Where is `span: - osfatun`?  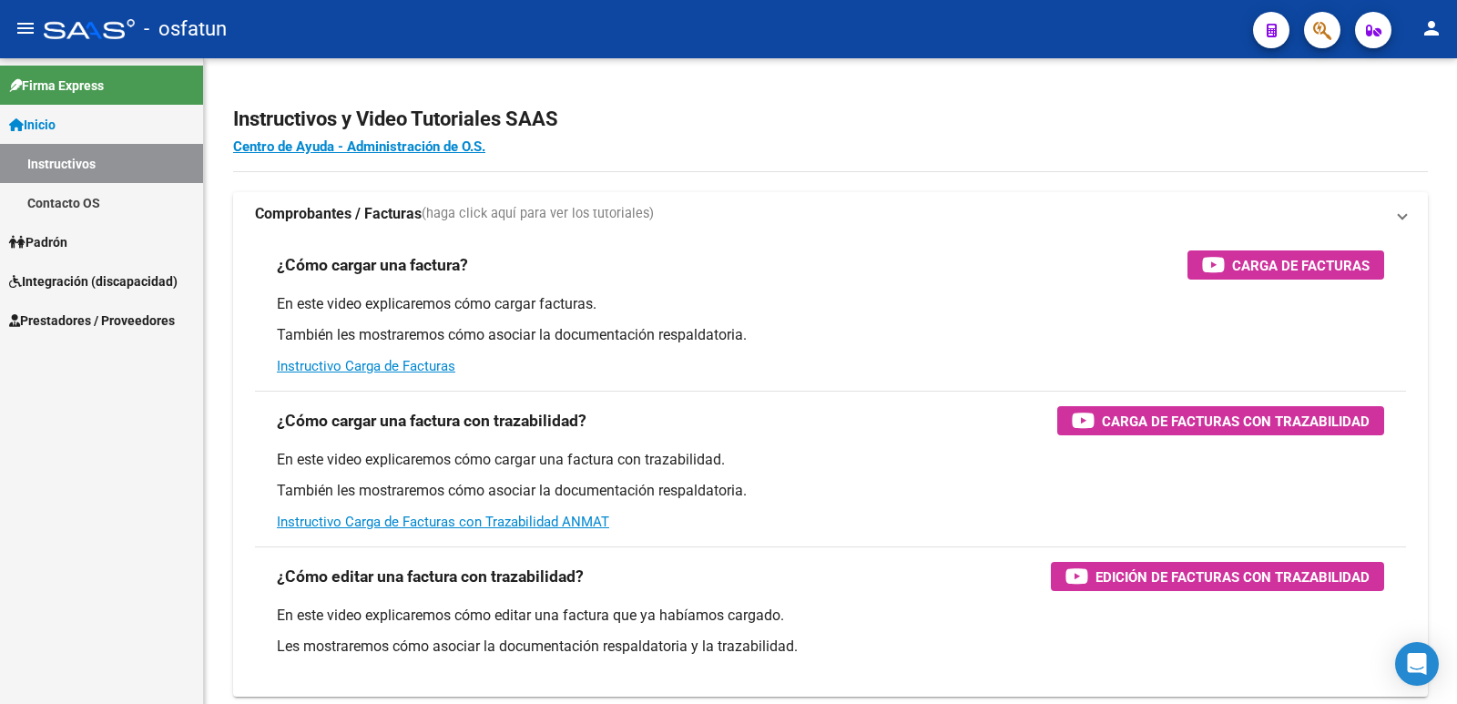 span: - osfatun is located at coordinates (185, 29).